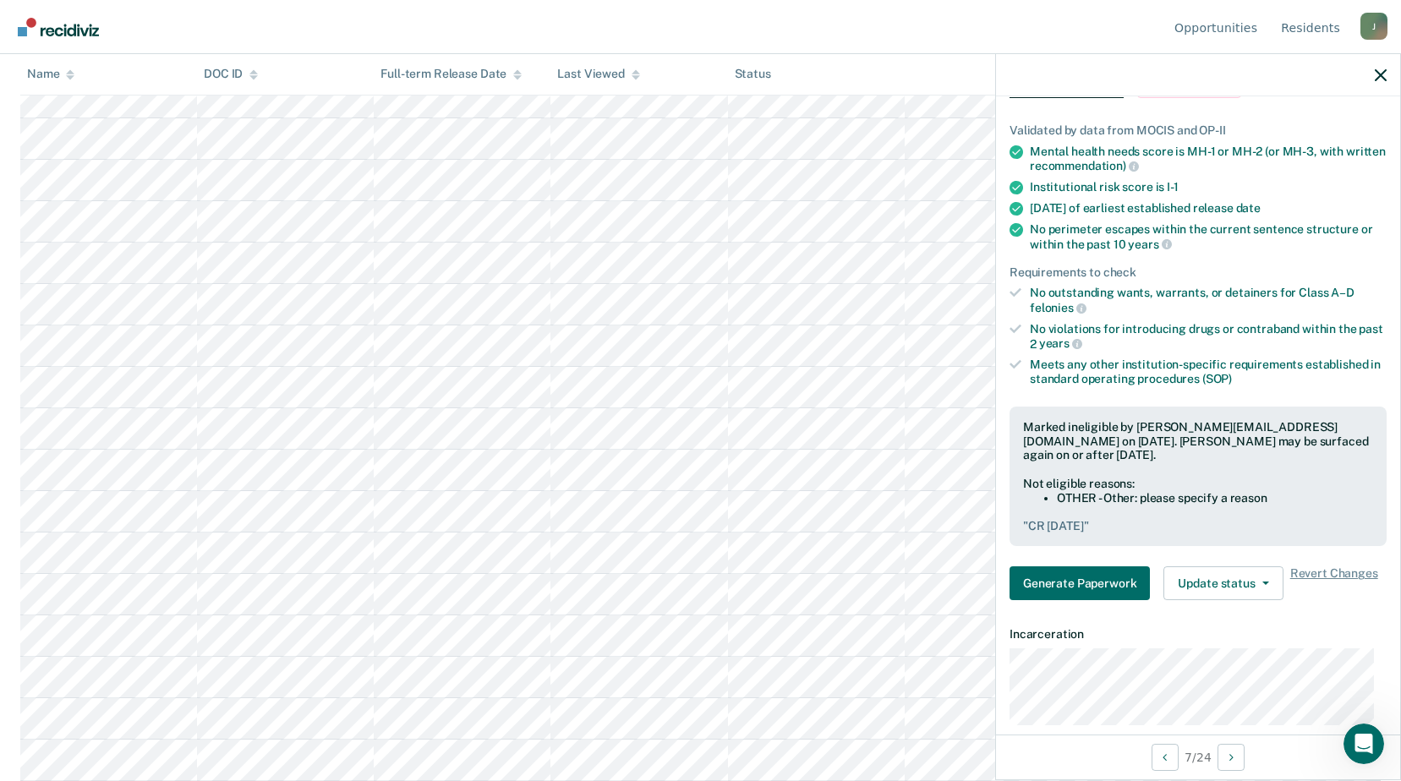 Image resolution: width=1401 pixels, height=781 pixels. What do you see at coordinates (1084, 166) in the screenshot?
I see `span: recommendation)` at bounding box center [1084, 166].